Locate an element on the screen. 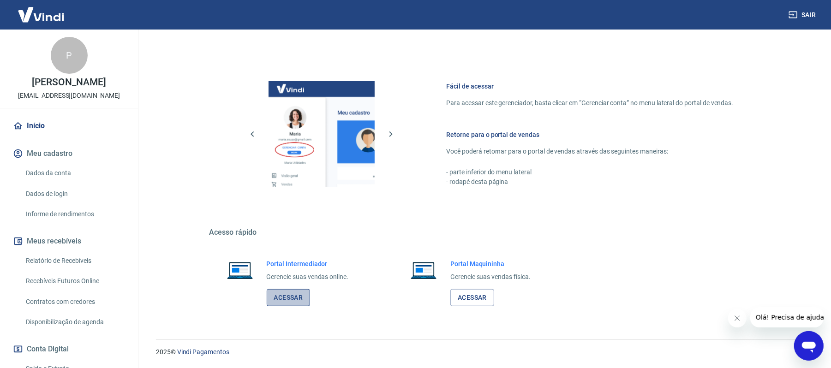 The height and width of the screenshot is (368, 831). a: Vindi Pagamentos is located at coordinates (203, 352).